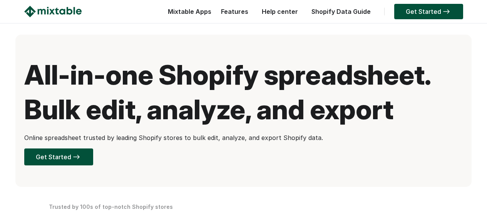 This screenshot has width=487, height=215. I want to click on div: Mixtable Apps, so click(188, 13).